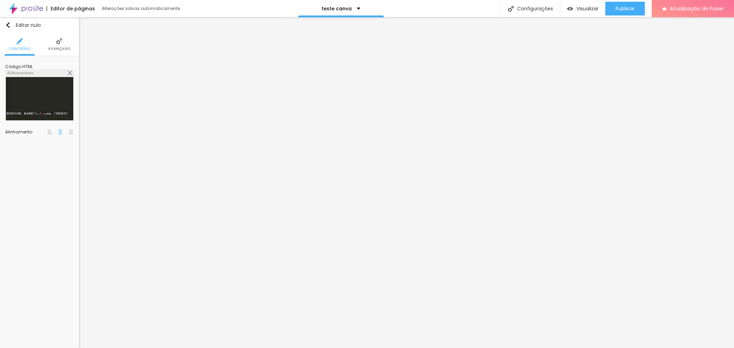 The width and height of the screenshot is (734, 348). What do you see at coordinates (337, 9) in the screenshot?
I see `font: teste canva` at bounding box center [337, 9].